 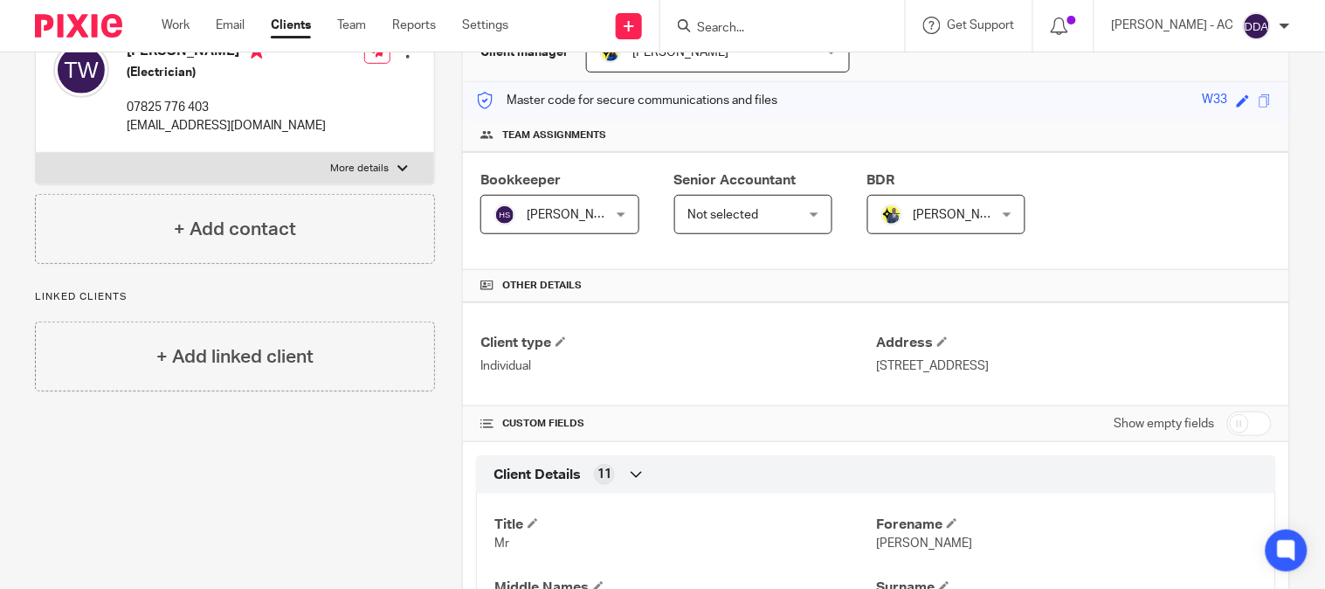 I want to click on label: Show empty fields, so click(x=1164, y=424).